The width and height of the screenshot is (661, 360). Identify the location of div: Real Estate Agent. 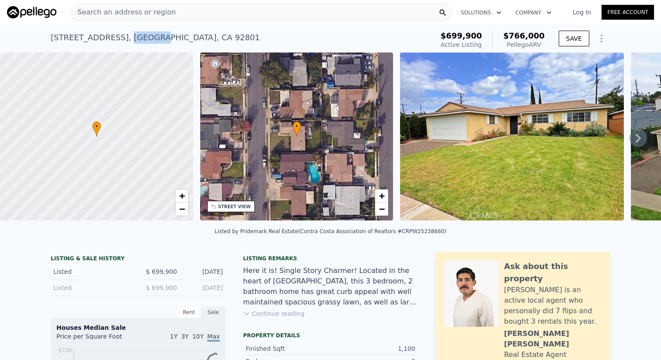
(535, 355).